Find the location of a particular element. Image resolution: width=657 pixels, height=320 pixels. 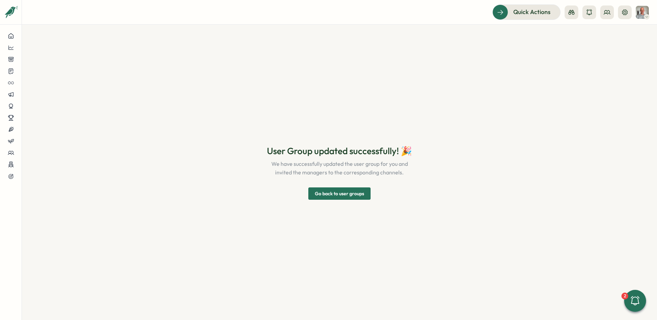

img: Philipp Eberhardt is located at coordinates (642, 12).